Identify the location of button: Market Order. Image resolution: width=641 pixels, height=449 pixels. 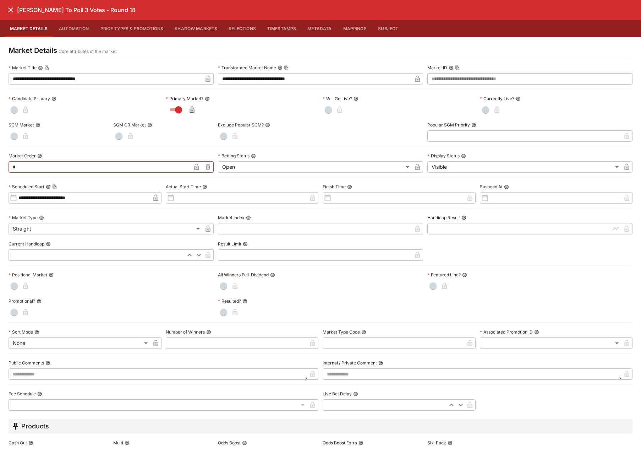
(40, 156).